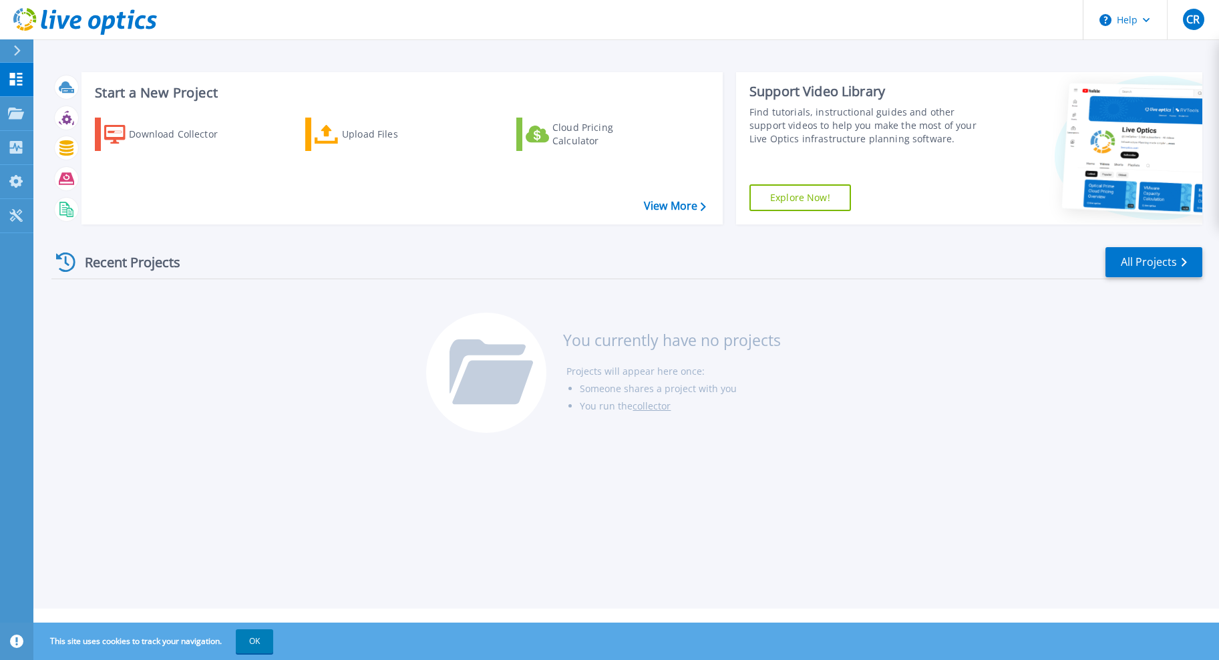 The image size is (1219, 660). What do you see at coordinates (868, 126) in the screenshot?
I see `div: Find tutorials, instructional guides and other support videos to help you make the most of your L...` at bounding box center [868, 126].